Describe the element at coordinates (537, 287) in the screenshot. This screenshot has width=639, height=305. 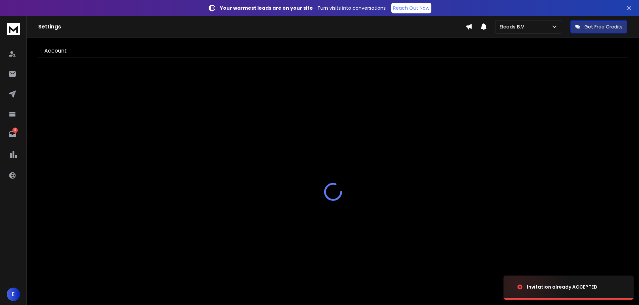
I see `img: image` at that location.